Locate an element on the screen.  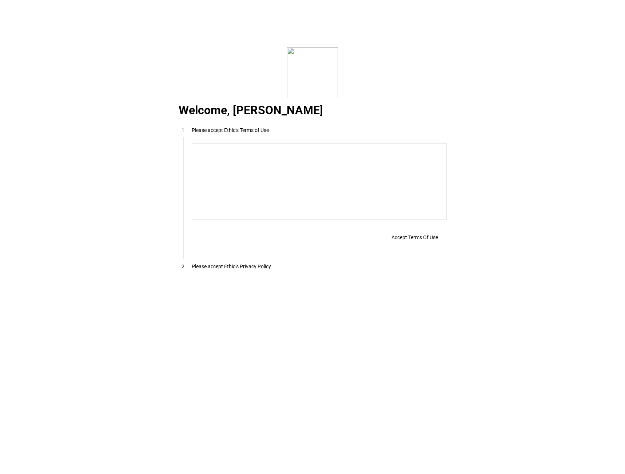
div: Please accept Ethic’s Privacy Policy is located at coordinates (231, 266).